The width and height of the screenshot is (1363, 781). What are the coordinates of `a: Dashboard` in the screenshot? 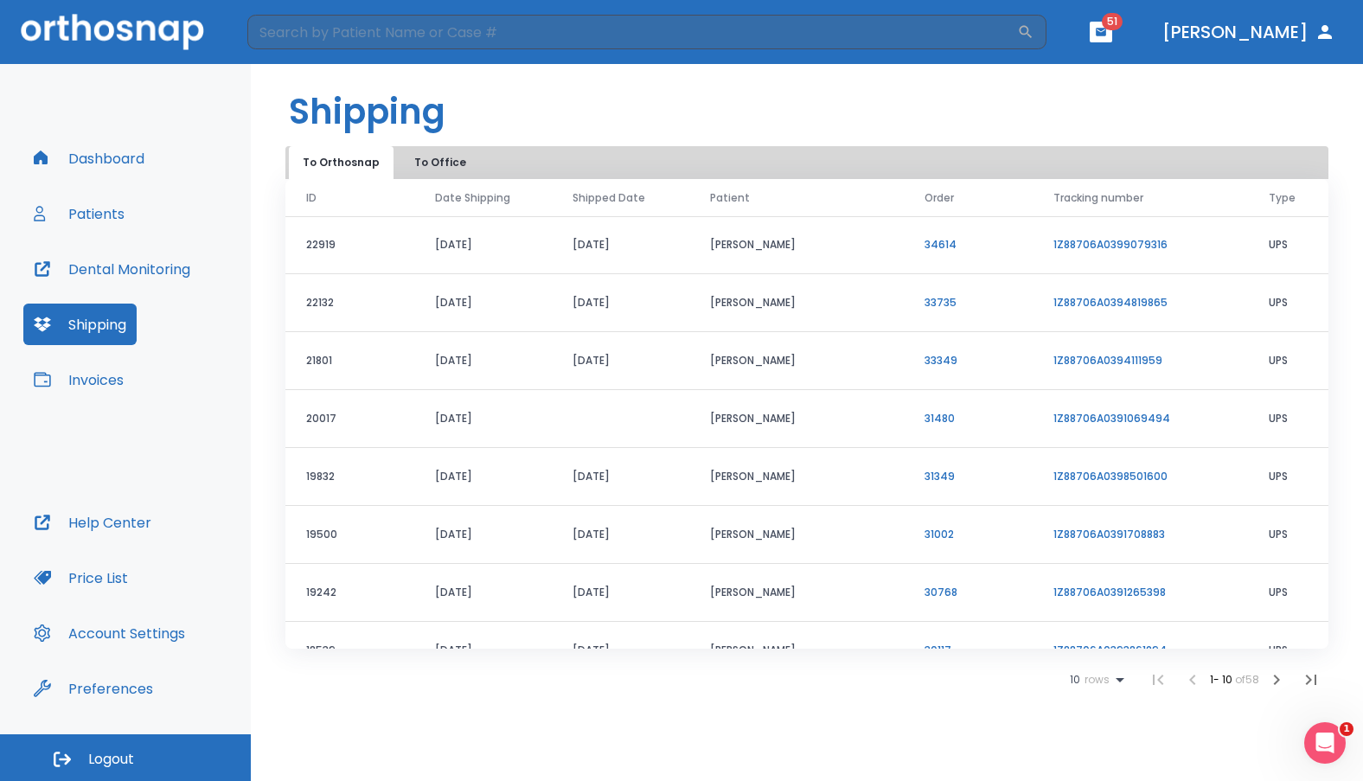 It's located at (89, 158).